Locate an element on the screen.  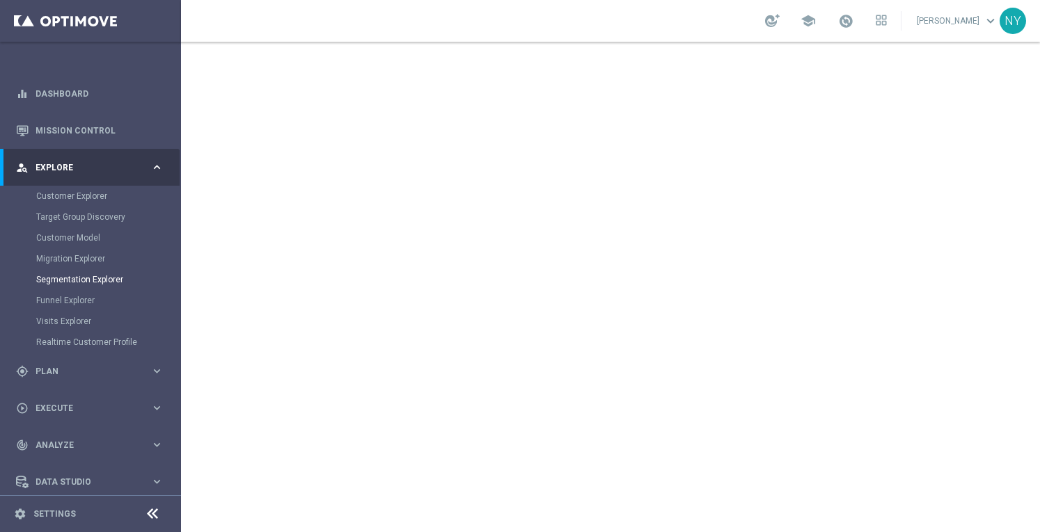
a: Target Group Discovery is located at coordinates (90, 217).